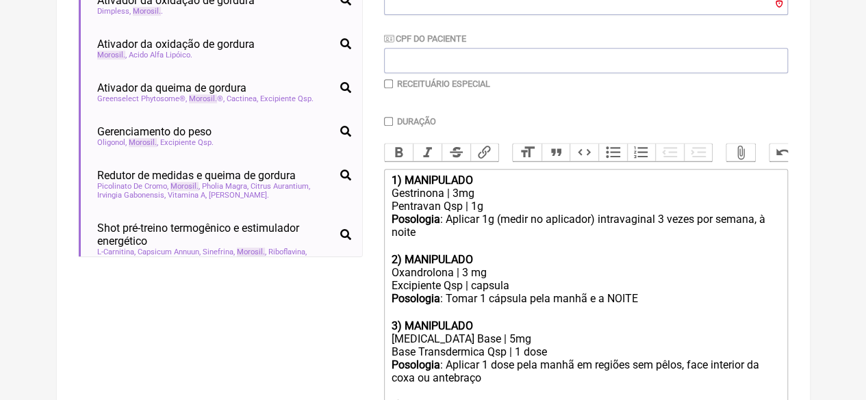 This screenshot has height=400, width=866. I want to click on span: Shot pré-treino termogênico e estimulador energético, so click(216, 235).